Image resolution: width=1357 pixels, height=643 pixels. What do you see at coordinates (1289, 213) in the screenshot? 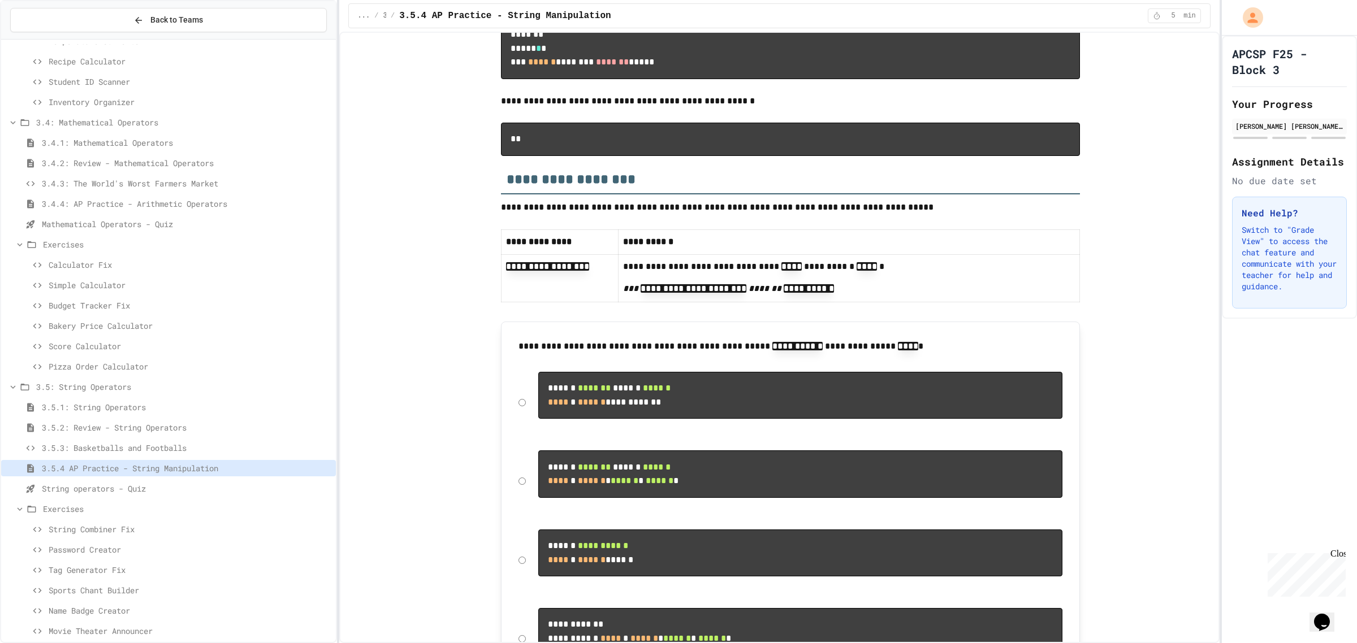
I see `h3: Need Help?` at bounding box center [1289, 213].